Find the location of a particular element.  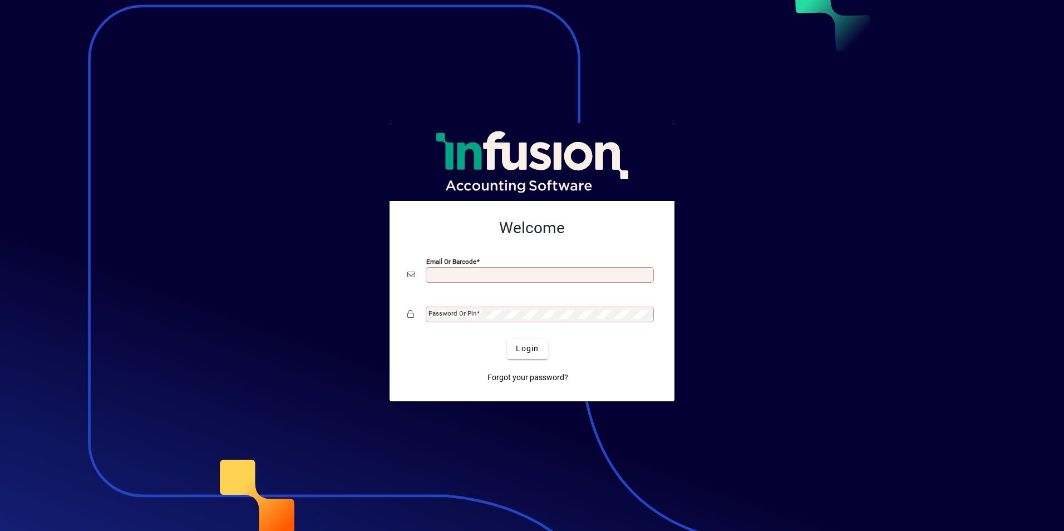

span: Forgot your password? is located at coordinates (528, 377).